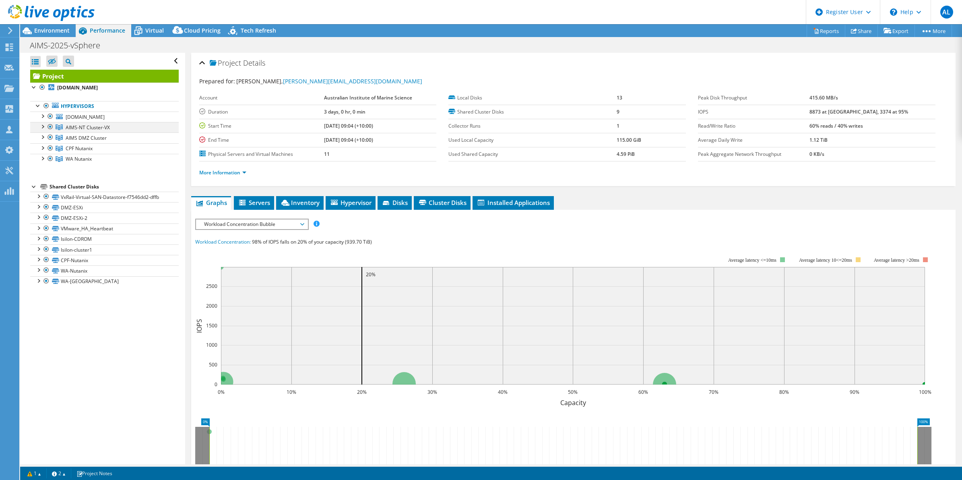 The image size is (962, 480). Describe the element at coordinates (825, 260) in the screenshot. I see `tspan: Average latency 10<=20ms` at that location.